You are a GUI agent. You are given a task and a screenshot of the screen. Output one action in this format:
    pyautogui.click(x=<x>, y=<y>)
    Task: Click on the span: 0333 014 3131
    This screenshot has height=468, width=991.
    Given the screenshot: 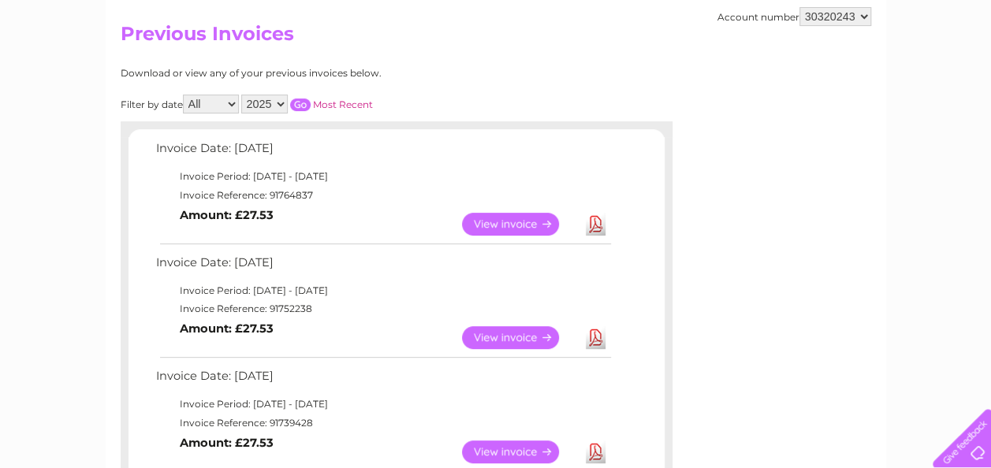 What is the action you would take?
    pyautogui.click(x=748, y=17)
    